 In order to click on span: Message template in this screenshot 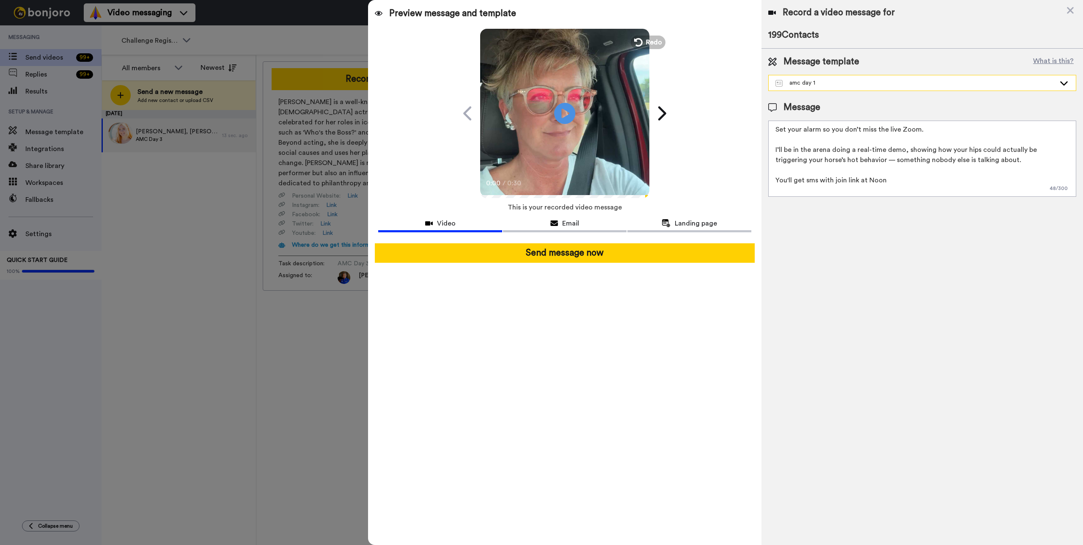, I will do `click(821, 62)`.